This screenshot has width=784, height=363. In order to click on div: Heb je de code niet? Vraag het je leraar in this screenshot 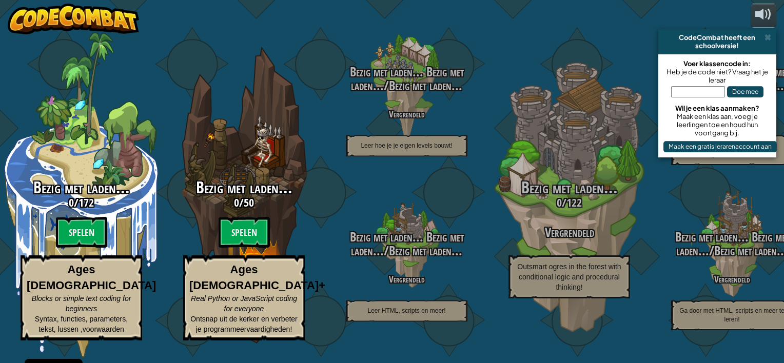, I will do `click(717, 76)`.